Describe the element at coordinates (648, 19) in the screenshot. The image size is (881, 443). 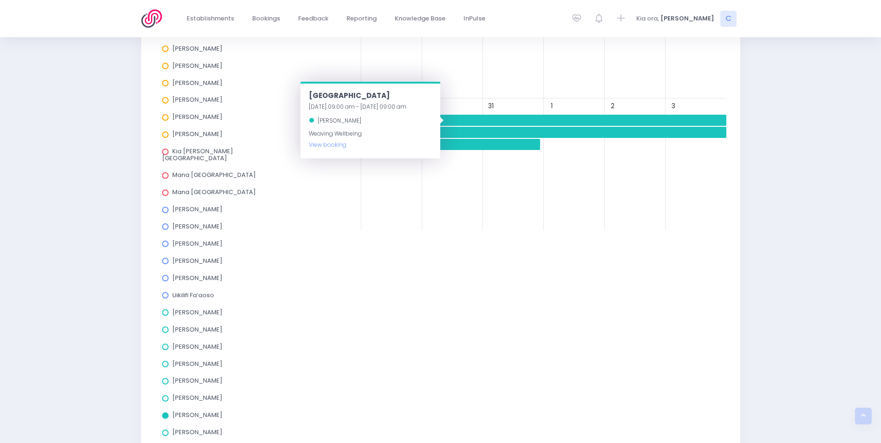
I see `span: Kia ora,` at that location.